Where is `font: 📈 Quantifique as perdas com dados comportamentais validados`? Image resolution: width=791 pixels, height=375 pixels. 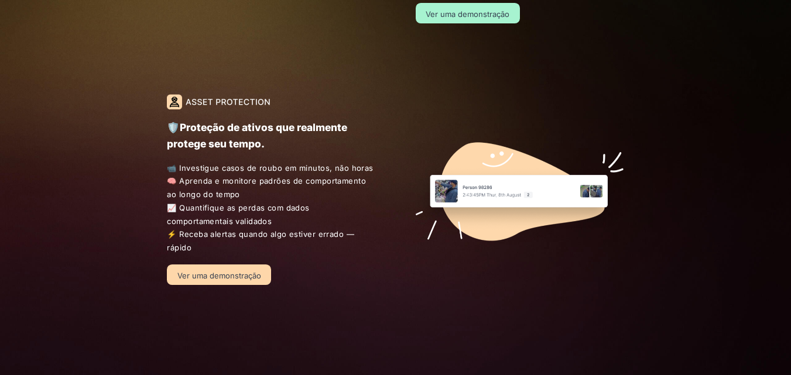
font: 📈 Quantifique as perdas com dados comportamentais validados is located at coordinates (238, 214).